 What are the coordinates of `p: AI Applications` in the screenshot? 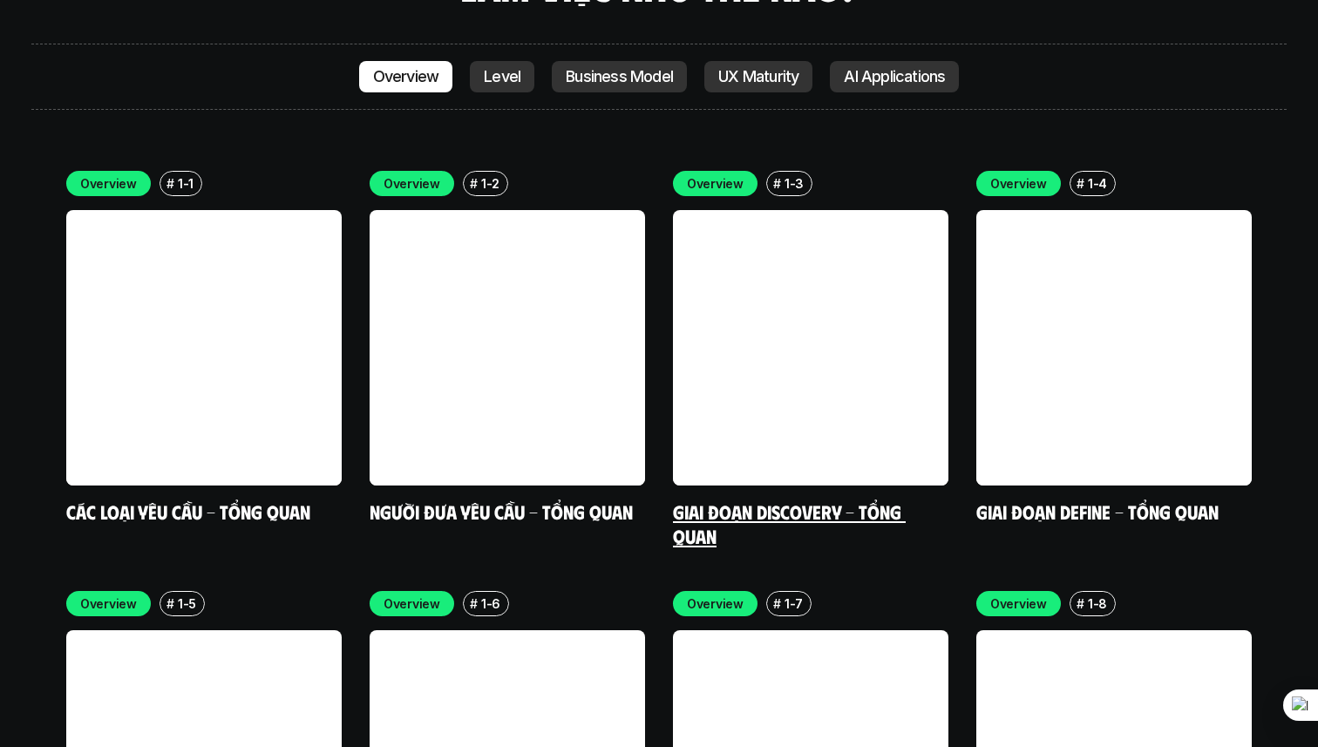 It's located at (894, 77).